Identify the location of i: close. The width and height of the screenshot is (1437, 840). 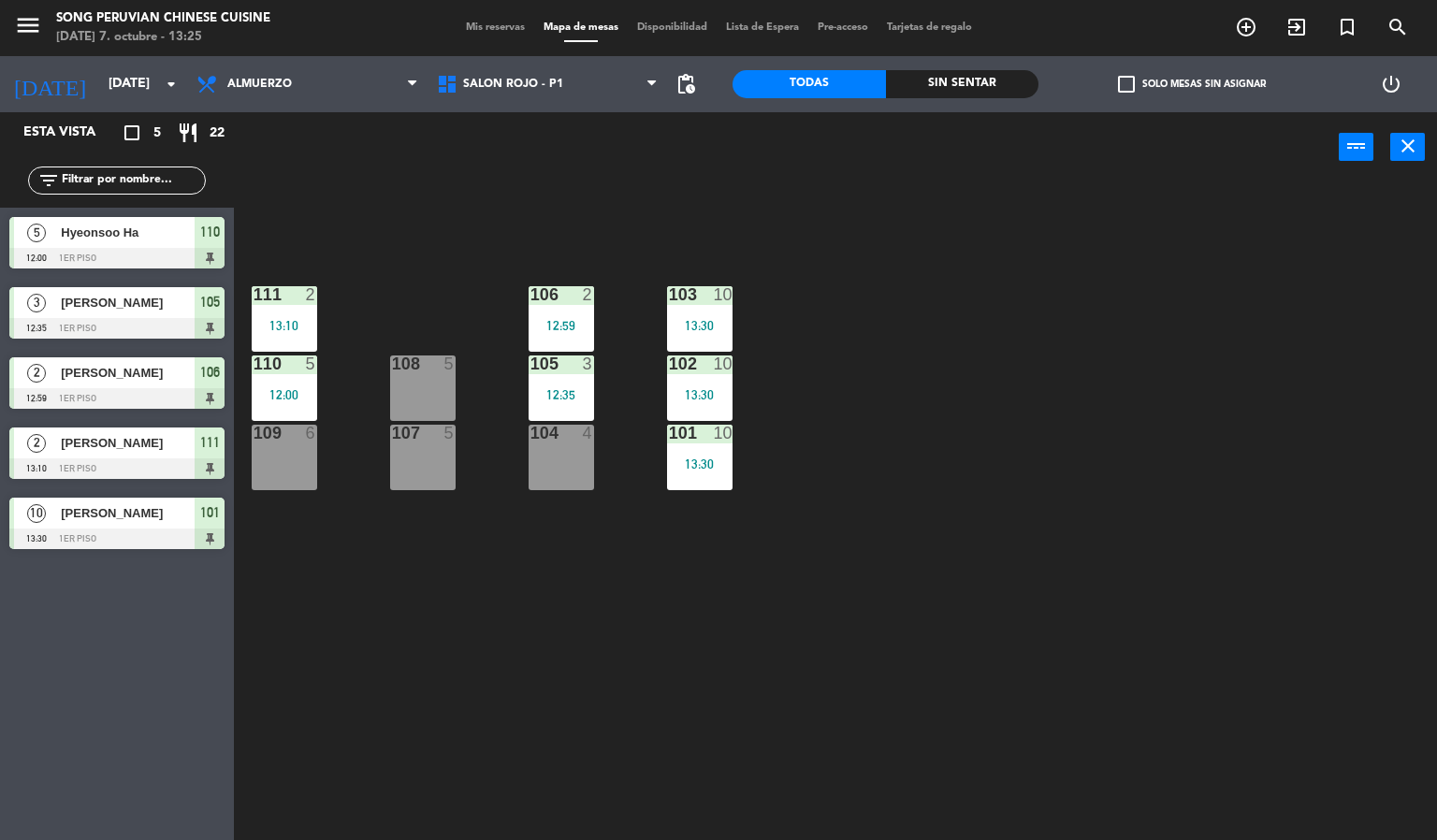
(1407, 146).